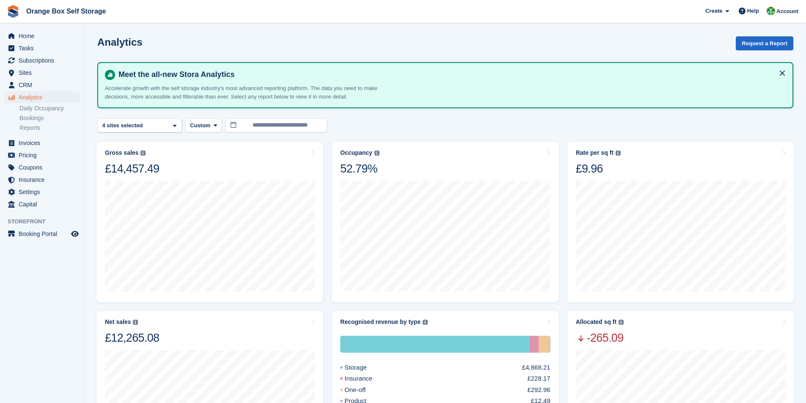 The width and height of the screenshot is (806, 403). I want to click on span: -265.09, so click(599, 338).